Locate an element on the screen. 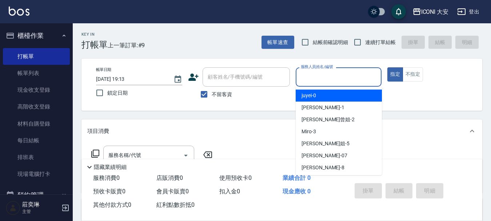 Image resolution: width=491 pixels, height=221 pixels. span: 連續打單結帳 is located at coordinates (381, 42).